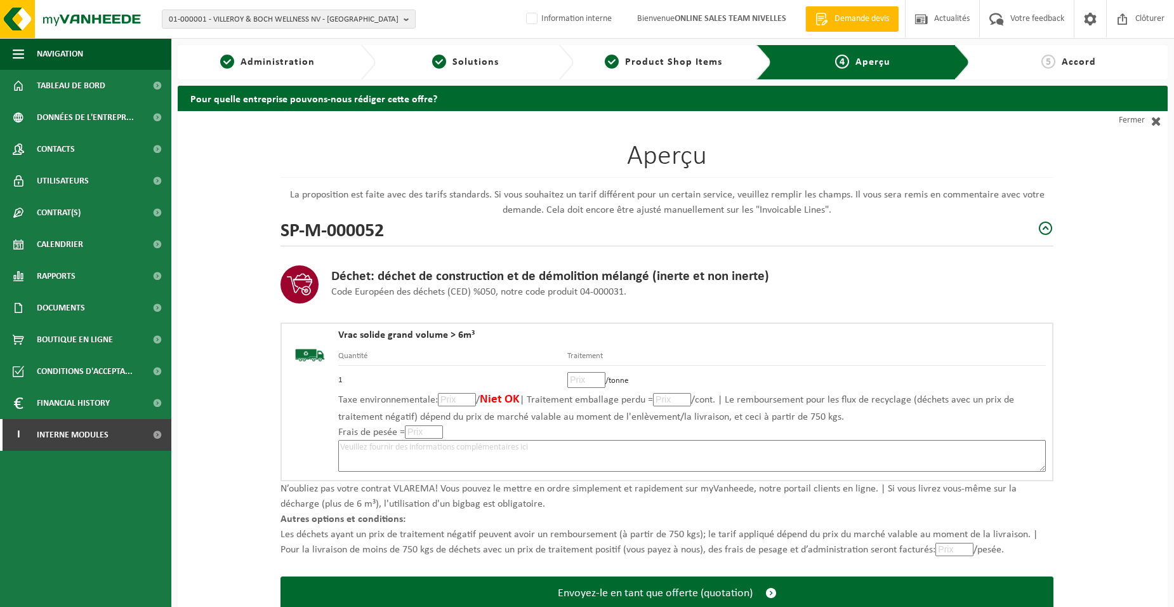  I want to click on span: Administration, so click(277, 62).